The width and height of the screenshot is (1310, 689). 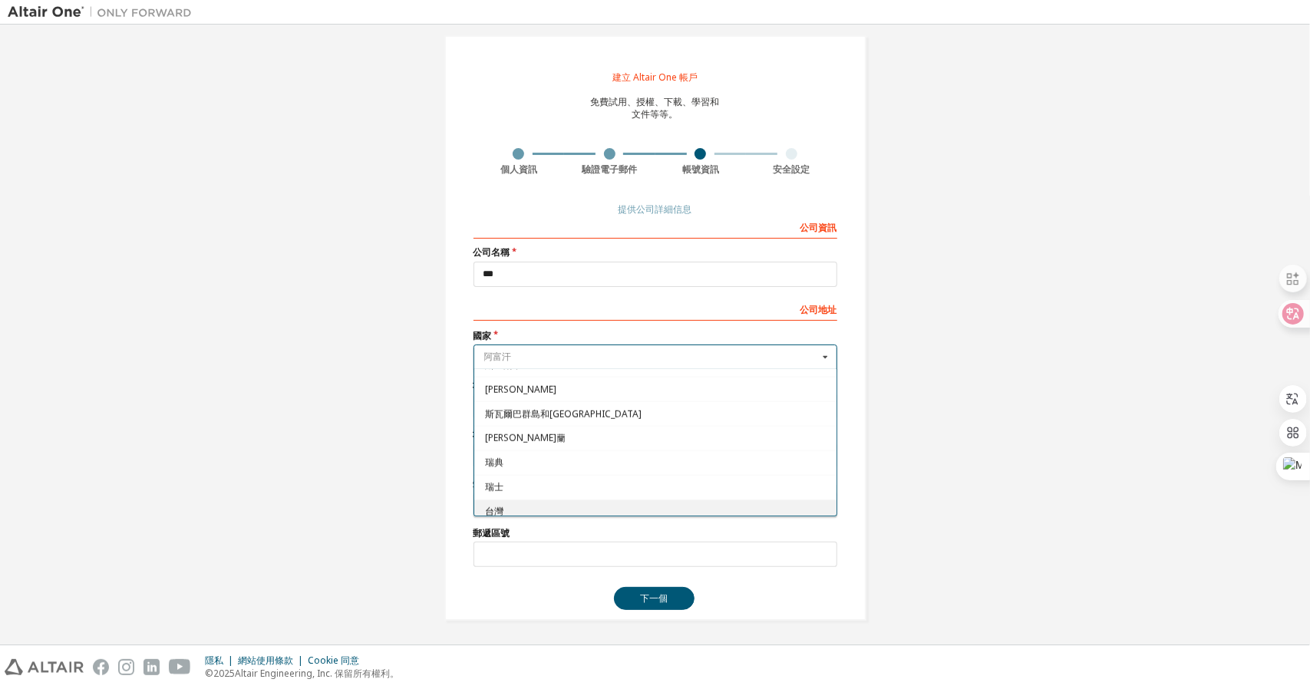 What do you see at coordinates (333, 660) in the screenshot?
I see `font: Cookie 同意` at bounding box center [333, 660].